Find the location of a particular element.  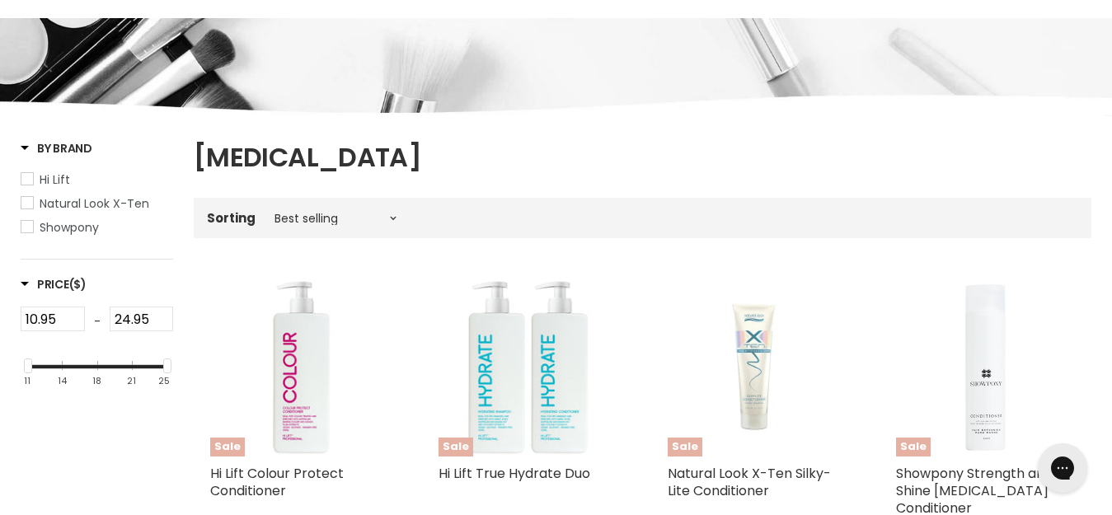

a: Showpony is located at coordinates (96, 228).